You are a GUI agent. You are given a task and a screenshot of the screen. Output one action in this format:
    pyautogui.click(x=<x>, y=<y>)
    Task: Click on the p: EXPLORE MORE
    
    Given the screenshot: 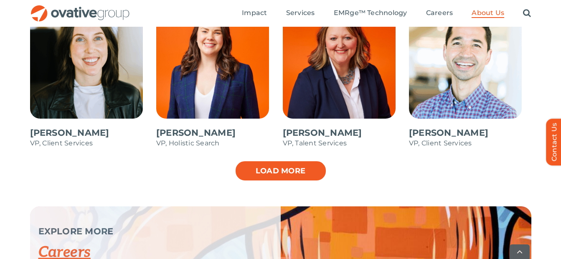 What is the action you would take?
    pyautogui.click(x=149, y=231)
    